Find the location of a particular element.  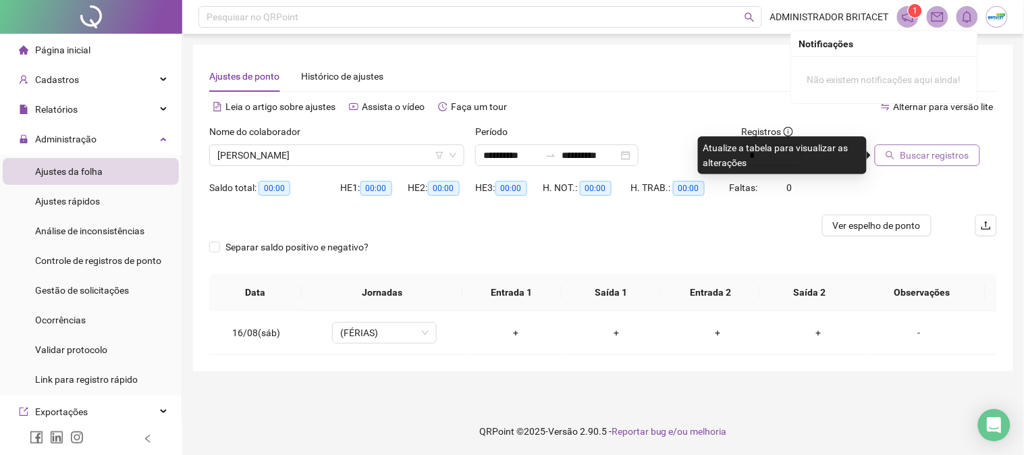

span: export is located at coordinates (24, 412).